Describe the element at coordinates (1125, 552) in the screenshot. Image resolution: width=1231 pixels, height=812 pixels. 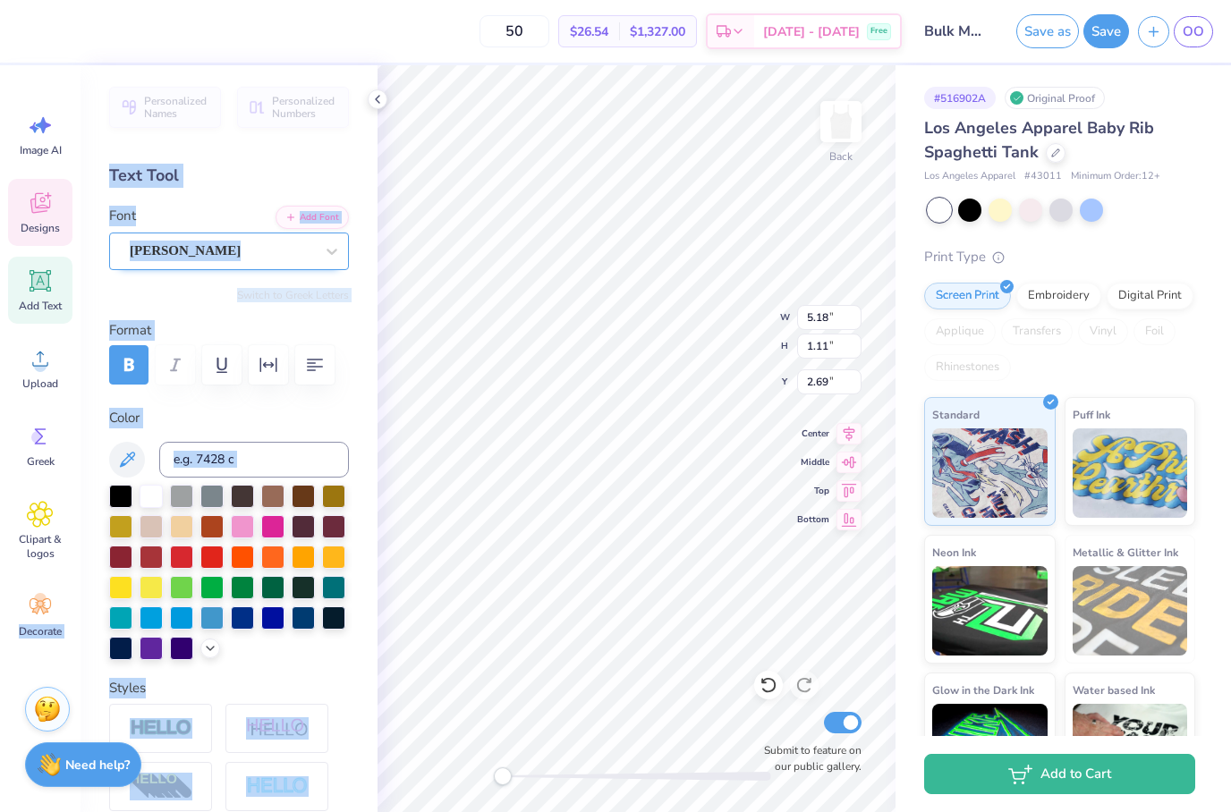
I see `span: Metallic & Glitter Ink` at that location.